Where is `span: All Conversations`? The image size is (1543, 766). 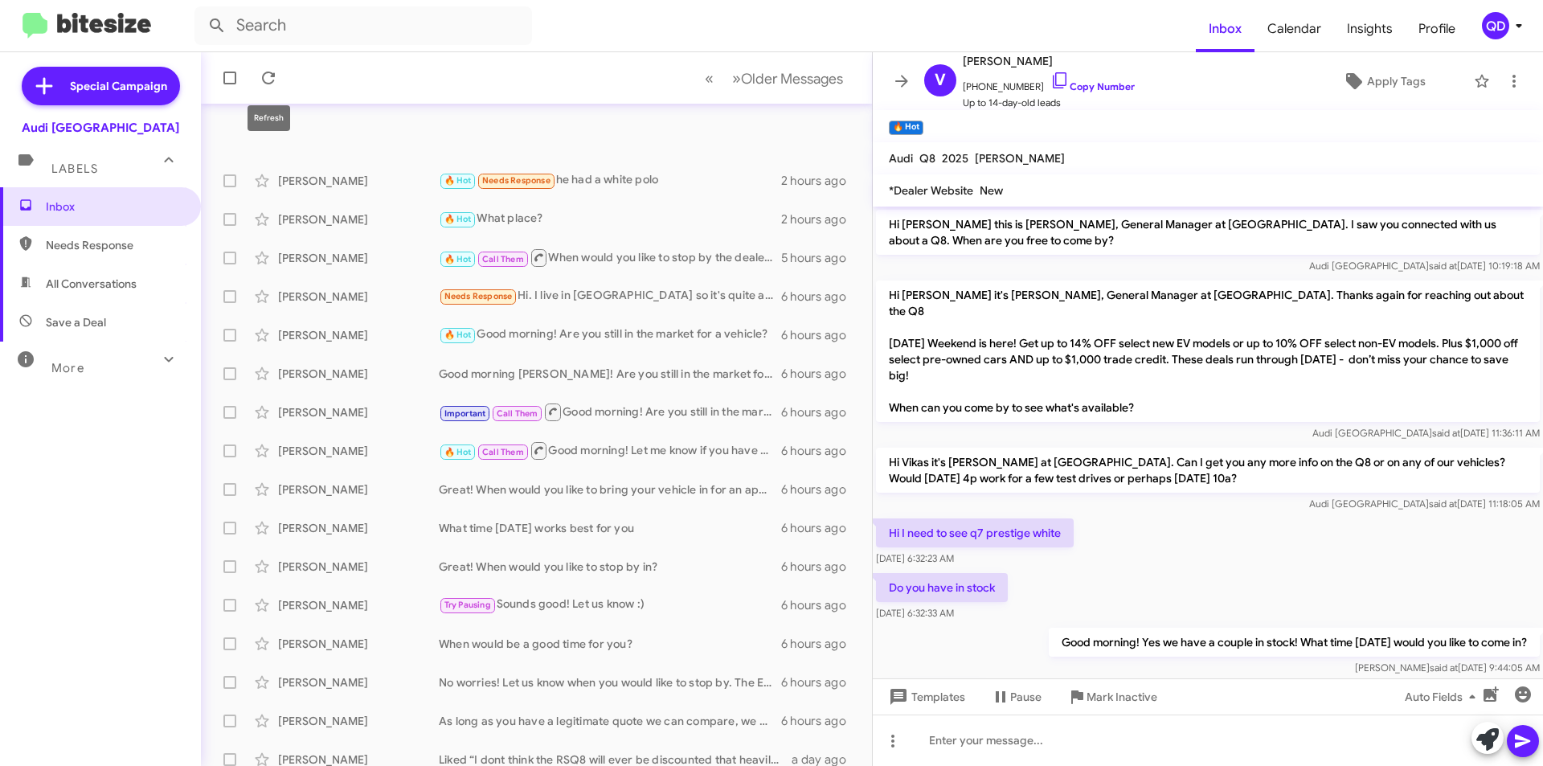 span: All Conversations is located at coordinates (91, 284).